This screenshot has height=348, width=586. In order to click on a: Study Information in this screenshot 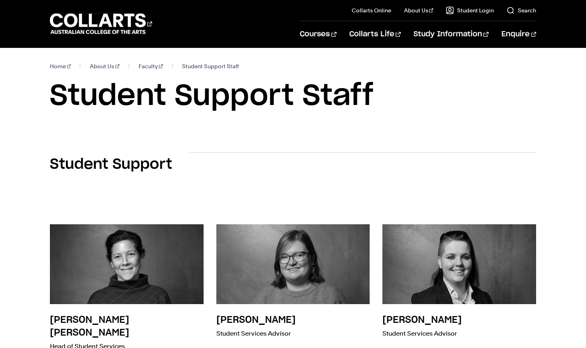, I will do `click(451, 34)`.